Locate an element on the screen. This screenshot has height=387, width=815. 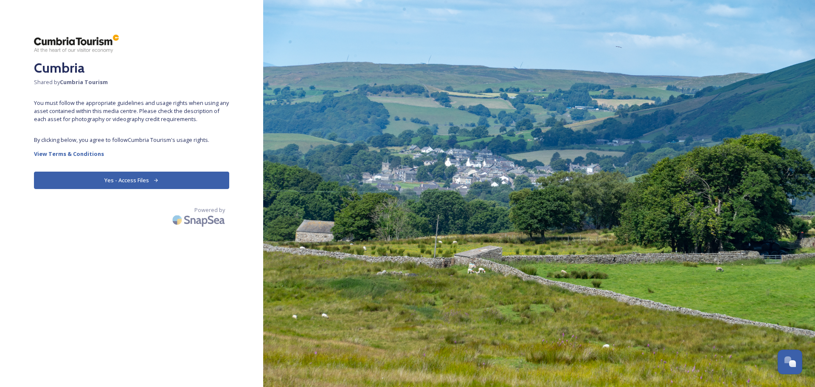
span: Shared by is located at coordinates (132, 82).